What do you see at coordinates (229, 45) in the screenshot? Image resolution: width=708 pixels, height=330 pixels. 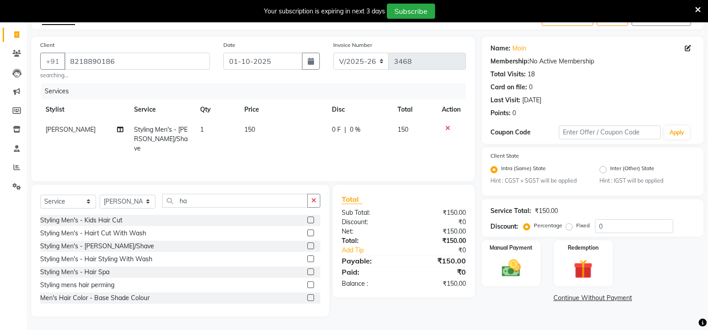 I see `label: Date` at bounding box center [229, 45].